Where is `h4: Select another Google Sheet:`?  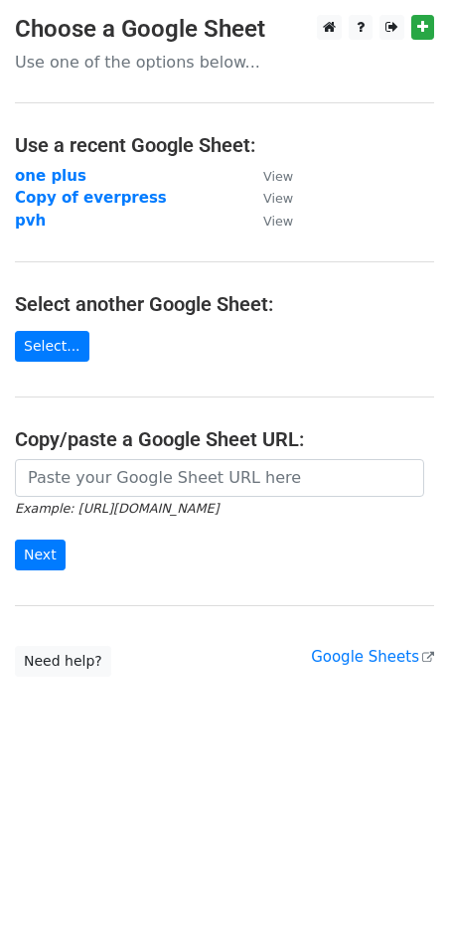
h4: Select another Google Sheet: is located at coordinates (225, 304).